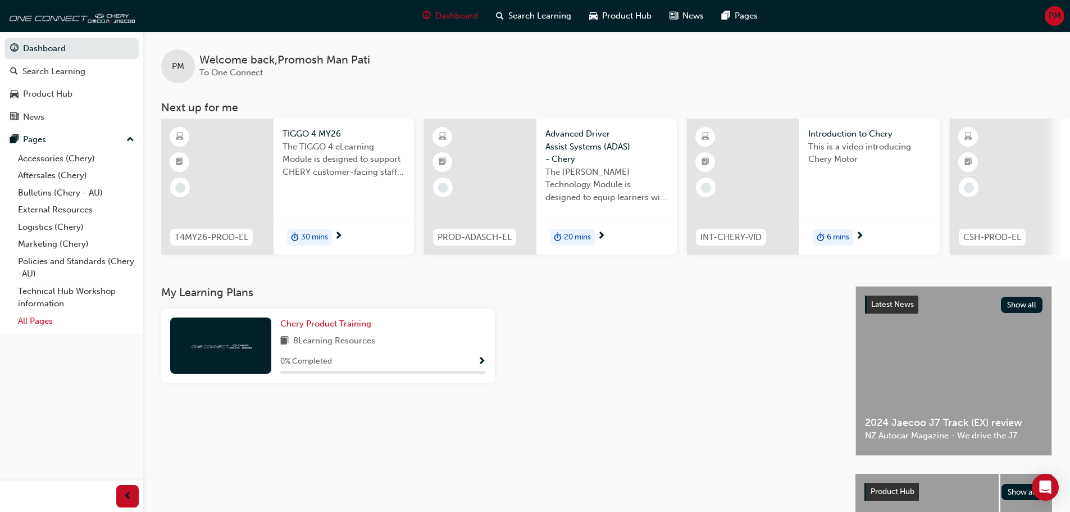 The width and height of the screenshot is (1070, 512). What do you see at coordinates (475, 237) in the screenshot?
I see `span: PROD-ADASCH-EL` at bounding box center [475, 237].